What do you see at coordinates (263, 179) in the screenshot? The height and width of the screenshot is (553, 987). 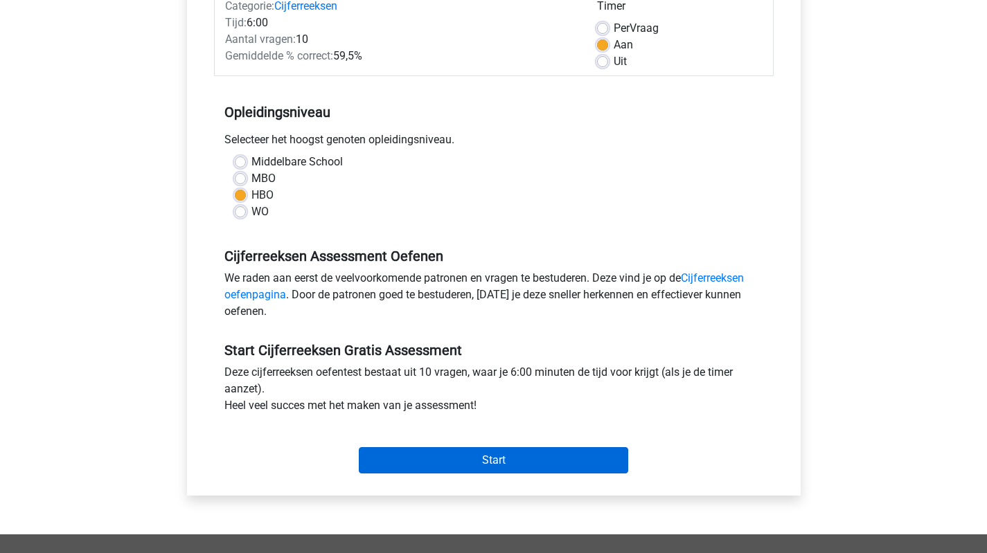 I see `label: MBO` at bounding box center [263, 179].